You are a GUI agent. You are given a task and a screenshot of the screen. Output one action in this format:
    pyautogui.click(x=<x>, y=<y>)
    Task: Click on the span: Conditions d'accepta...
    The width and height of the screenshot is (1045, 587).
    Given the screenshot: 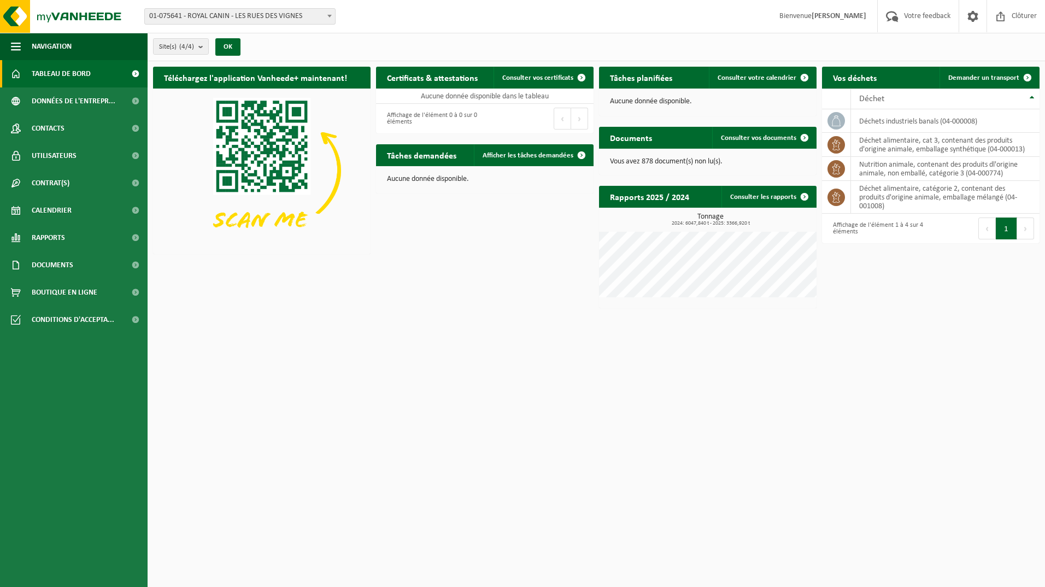 What is the action you would take?
    pyautogui.click(x=73, y=320)
    